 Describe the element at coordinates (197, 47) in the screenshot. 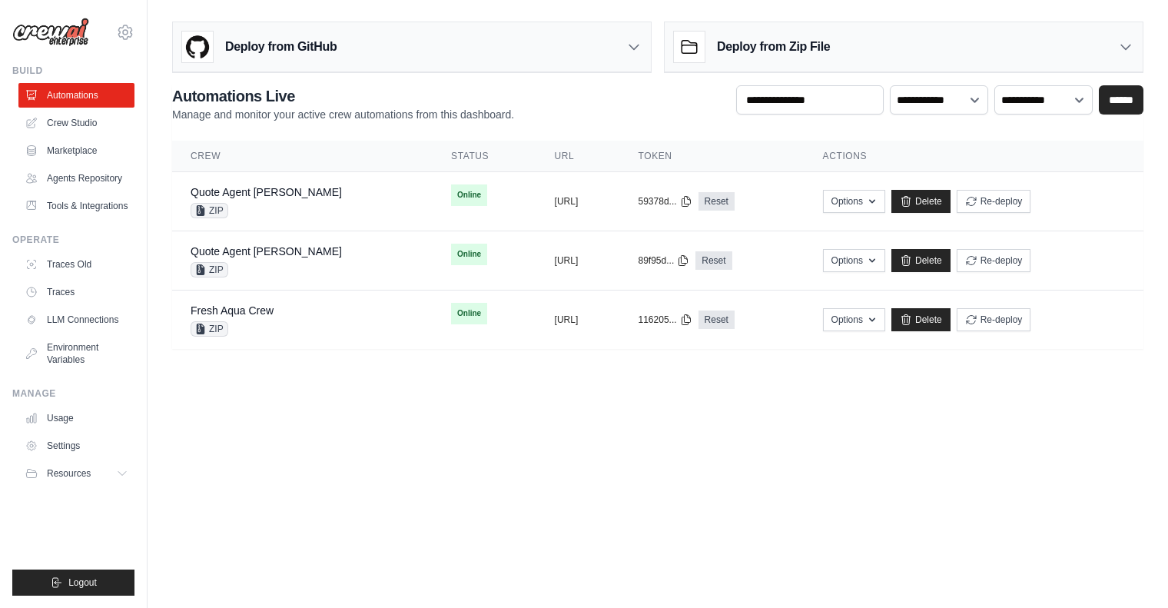

I see `img: GitHub Logo` at that location.